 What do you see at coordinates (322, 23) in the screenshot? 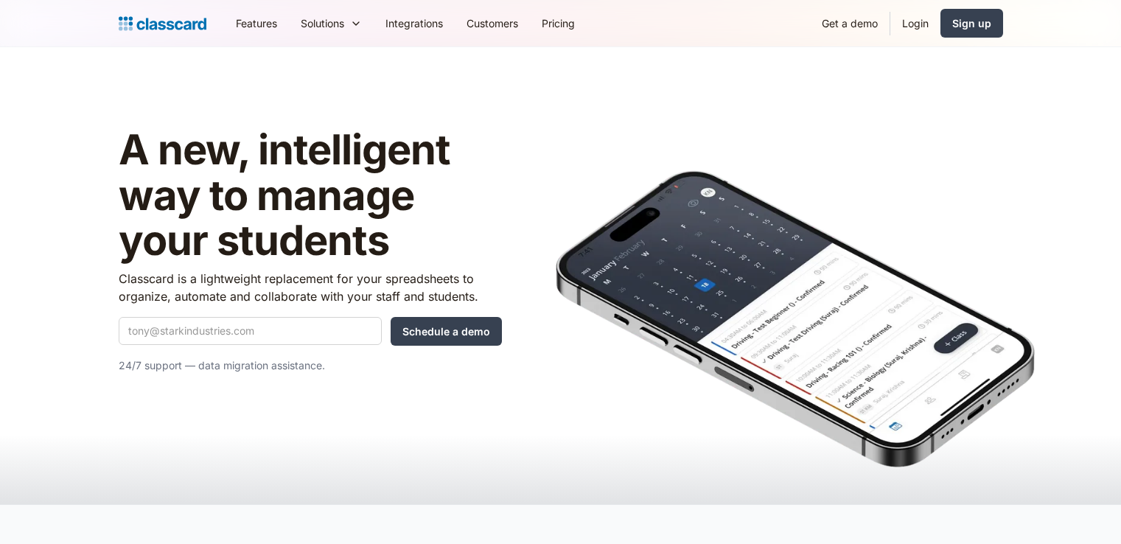
I see `div: Solutions` at bounding box center [322, 23].